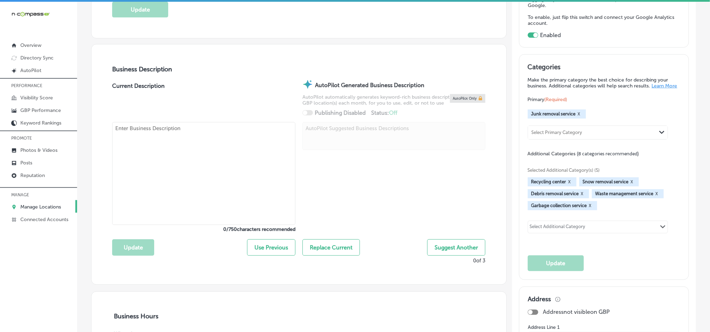  I want to click on p: Connected Accounts, so click(44, 220).